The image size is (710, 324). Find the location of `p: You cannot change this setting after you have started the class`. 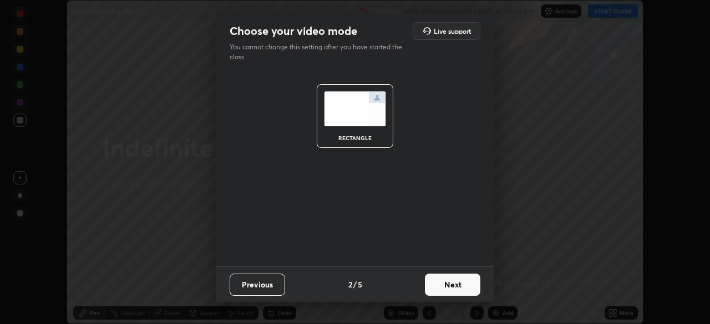

p: You cannot change this setting after you have started the class is located at coordinates (319, 52).